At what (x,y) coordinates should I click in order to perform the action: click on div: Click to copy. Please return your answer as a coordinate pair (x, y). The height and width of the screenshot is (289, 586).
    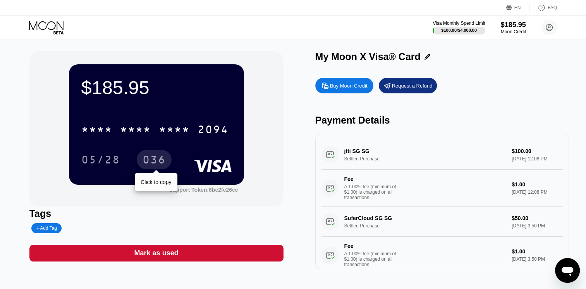
    Looking at the image, I should click on (156, 182).